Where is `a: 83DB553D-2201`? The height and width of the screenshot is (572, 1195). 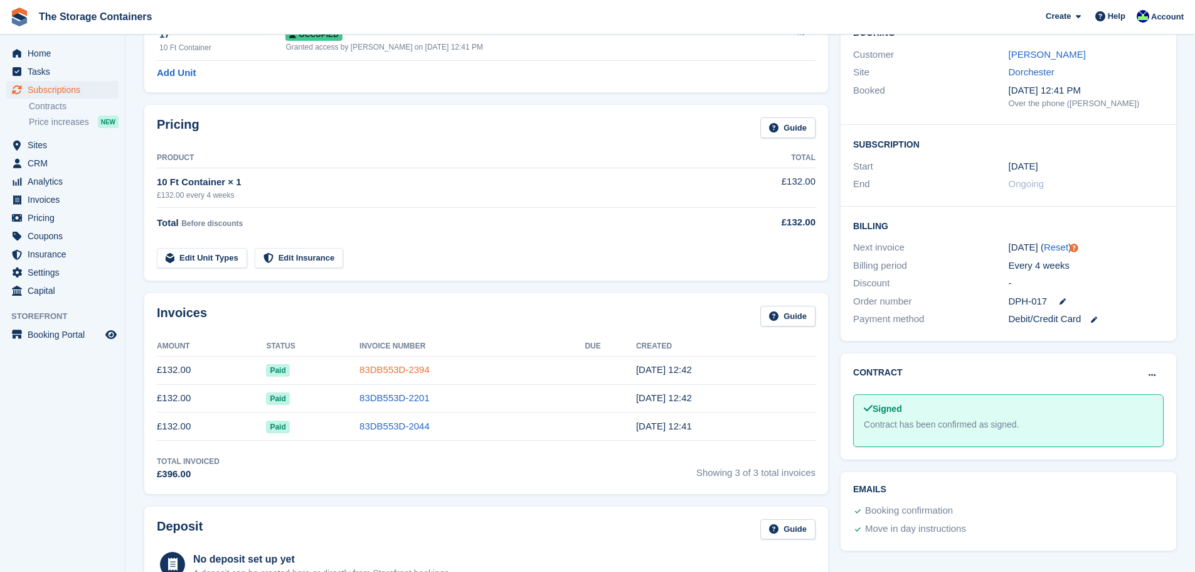
a: 83DB553D-2201 is located at coordinates (395, 397).